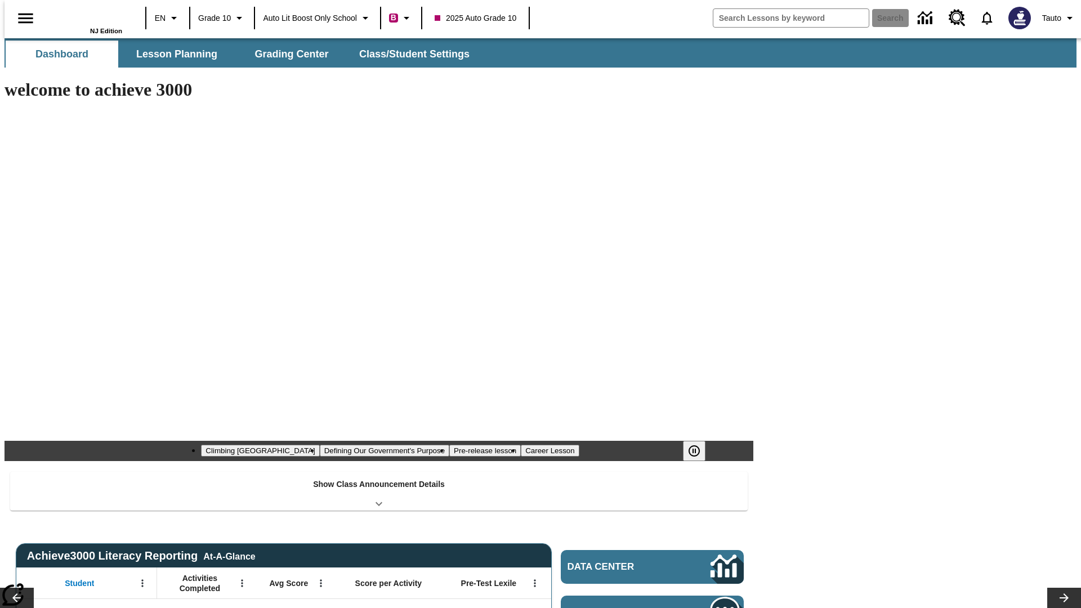 The width and height of the screenshot is (1081, 608). What do you see at coordinates (791, 18) in the screenshot?
I see `input: search field` at bounding box center [791, 18].